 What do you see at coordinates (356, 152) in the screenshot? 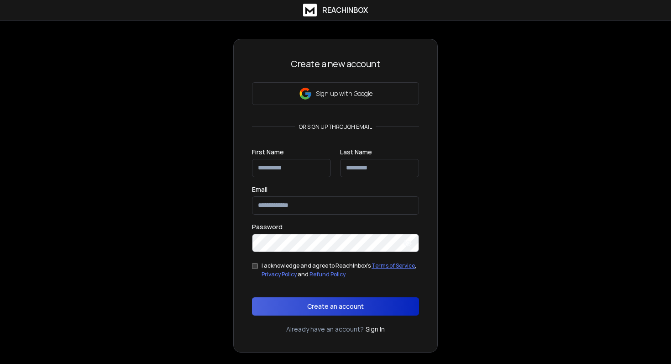
I see `label: Last Name` at bounding box center [356, 152].